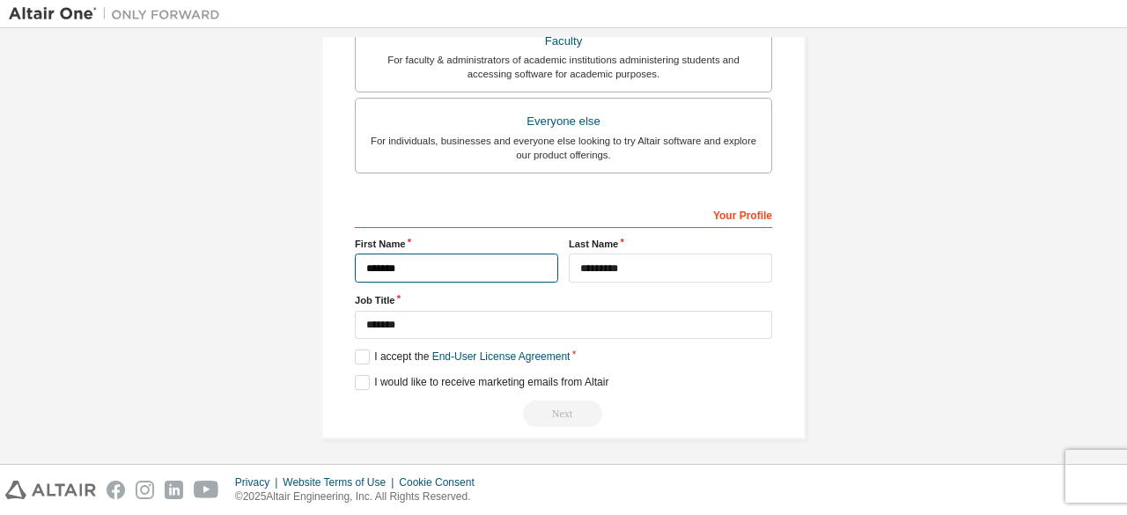  I want to click on label: I would like to receive marketing emails from Altair, so click(482, 382).